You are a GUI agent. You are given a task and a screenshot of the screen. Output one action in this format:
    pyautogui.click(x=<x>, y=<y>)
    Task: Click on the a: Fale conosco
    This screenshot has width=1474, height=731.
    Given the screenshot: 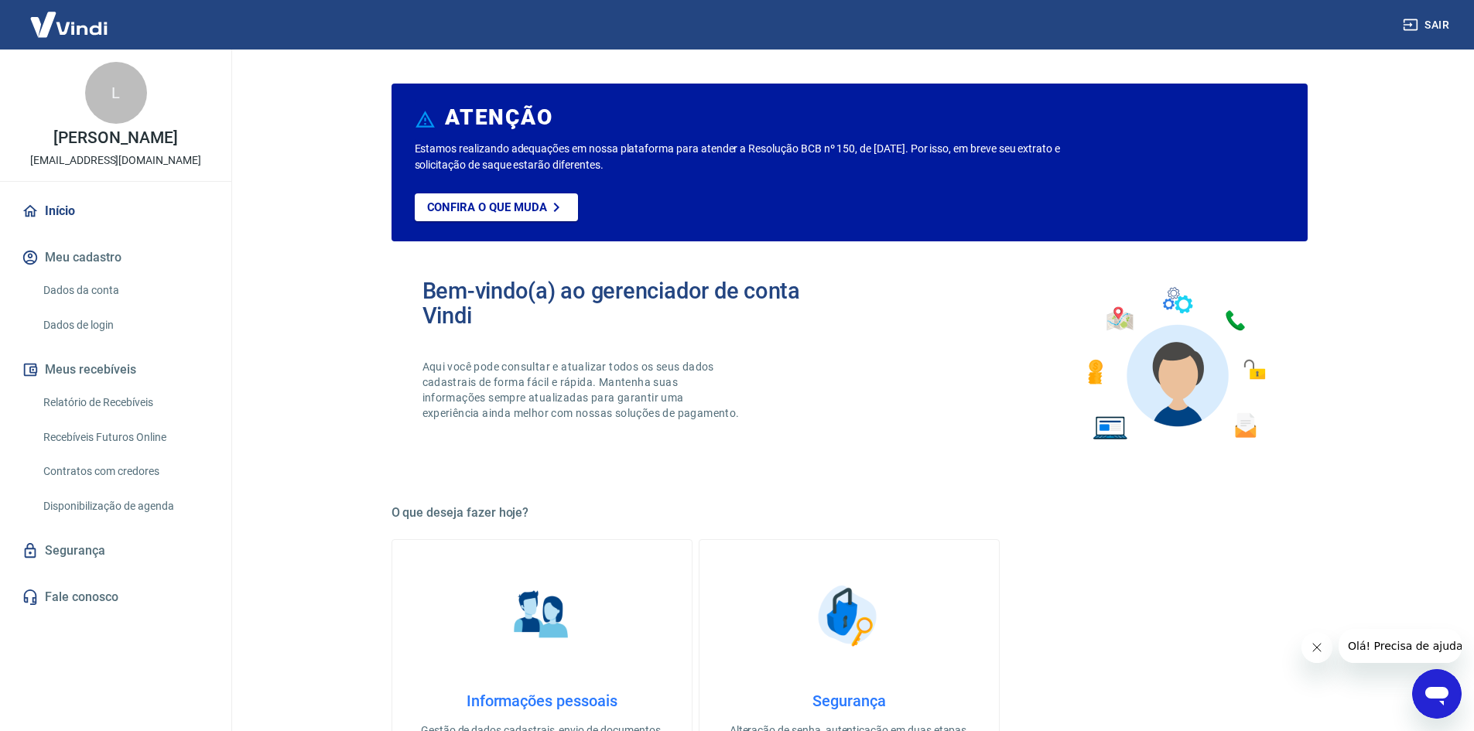 What is the action you would take?
    pyautogui.click(x=115, y=598)
    